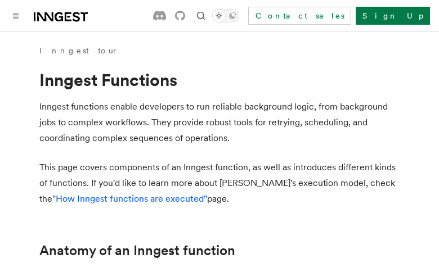 The image size is (439, 277). What do you see at coordinates (299, 16) in the screenshot?
I see `a: Contact sales` at bounding box center [299, 16].